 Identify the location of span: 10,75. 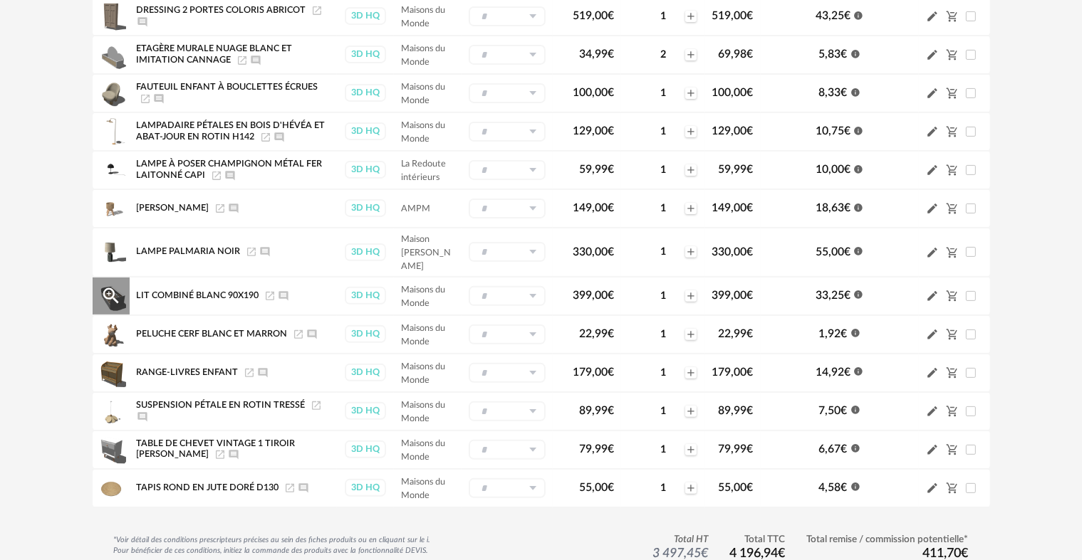
(832, 131).